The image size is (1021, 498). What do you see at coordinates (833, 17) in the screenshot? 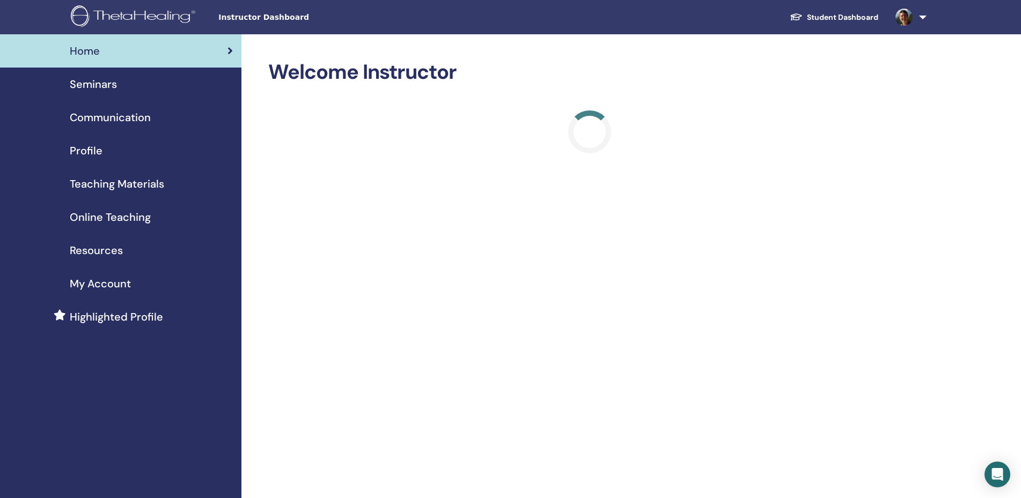
I see `a: Student Dashboard` at bounding box center [833, 17].